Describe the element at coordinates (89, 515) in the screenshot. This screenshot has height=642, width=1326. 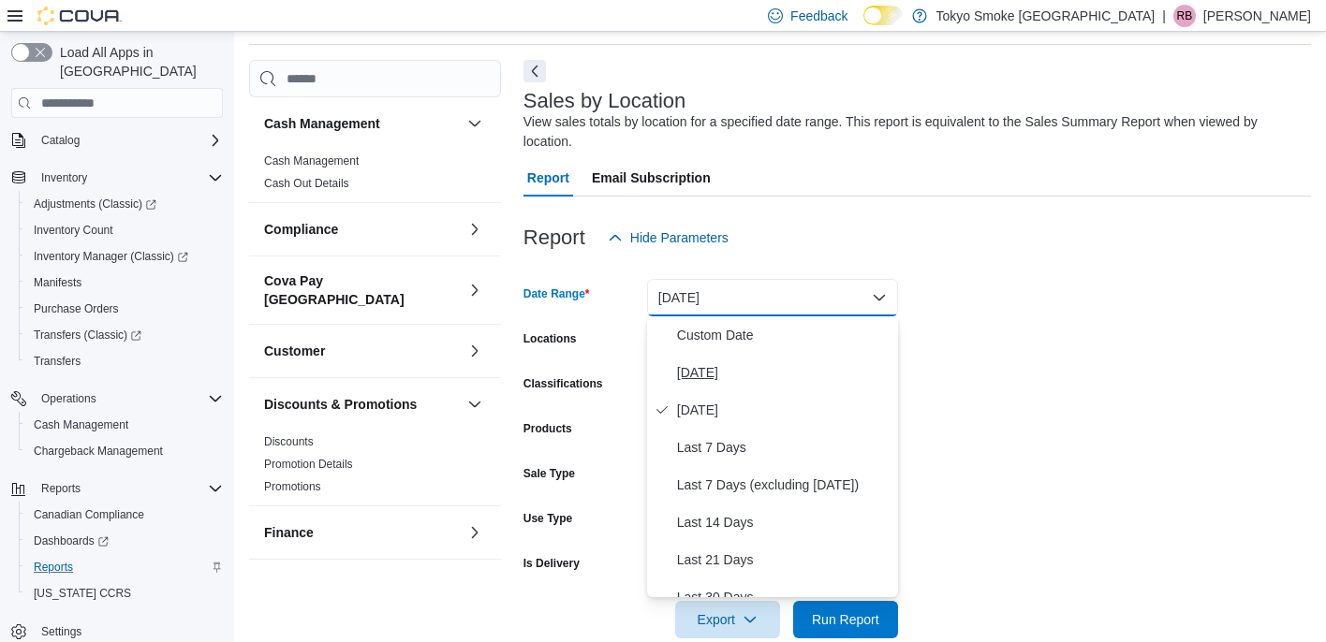
I see `a: Canadian Compliance` at that location.